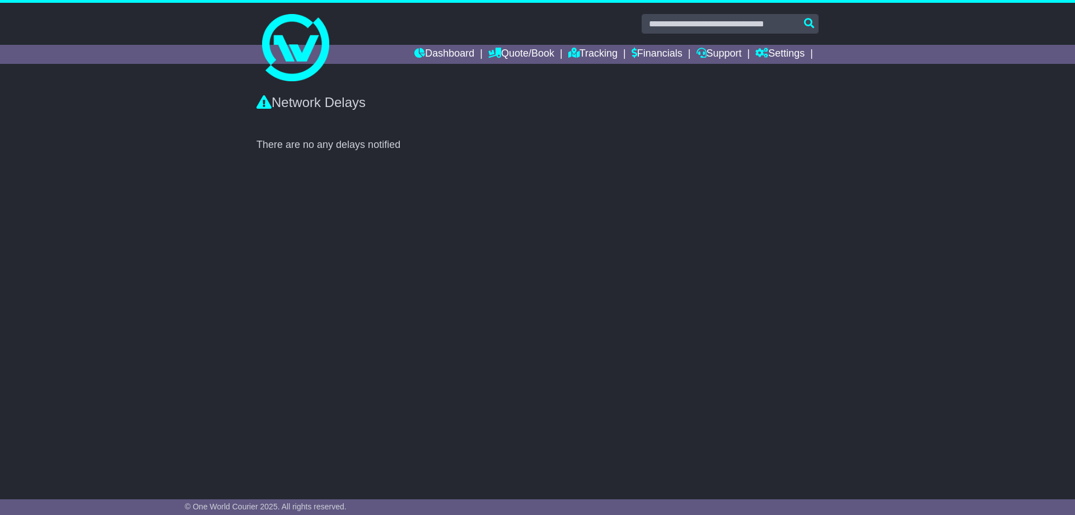  I want to click on a: Support, so click(719, 54).